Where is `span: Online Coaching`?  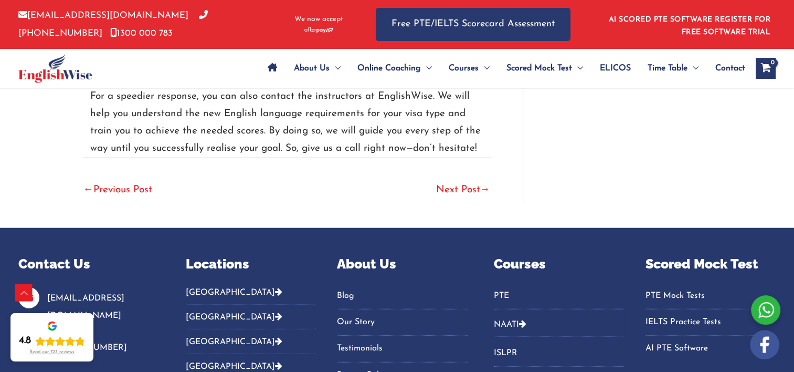 span: Online Coaching is located at coordinates (389, 68).